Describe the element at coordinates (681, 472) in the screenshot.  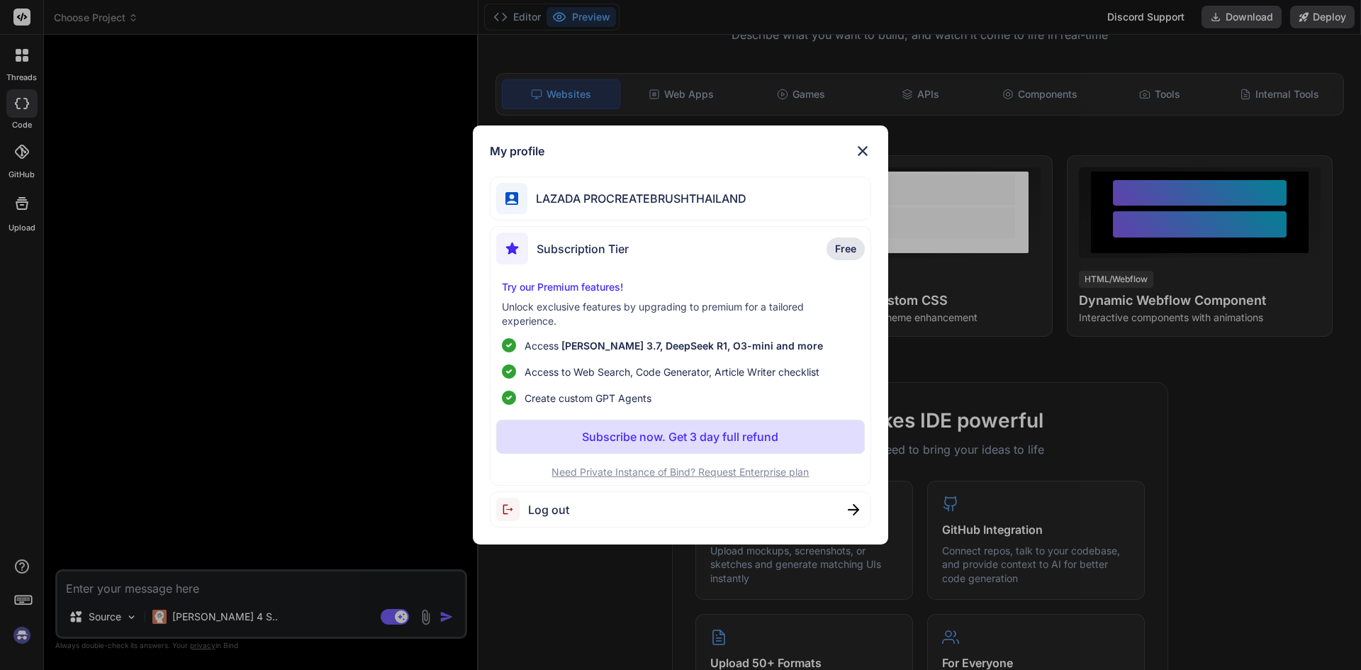
I see `p: Need Private Instance of Bind? Request Enterprise plan` at that location.